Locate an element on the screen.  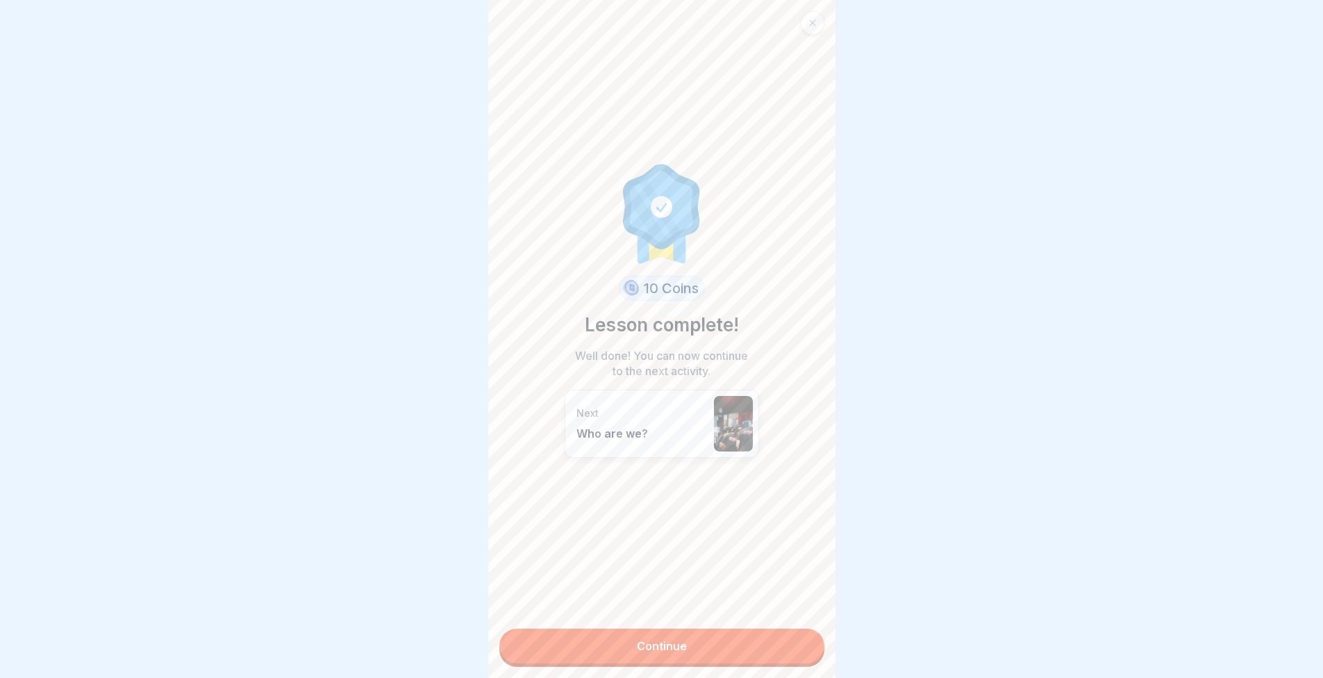
div: 10 Coins is located at coordinates (662, 288).